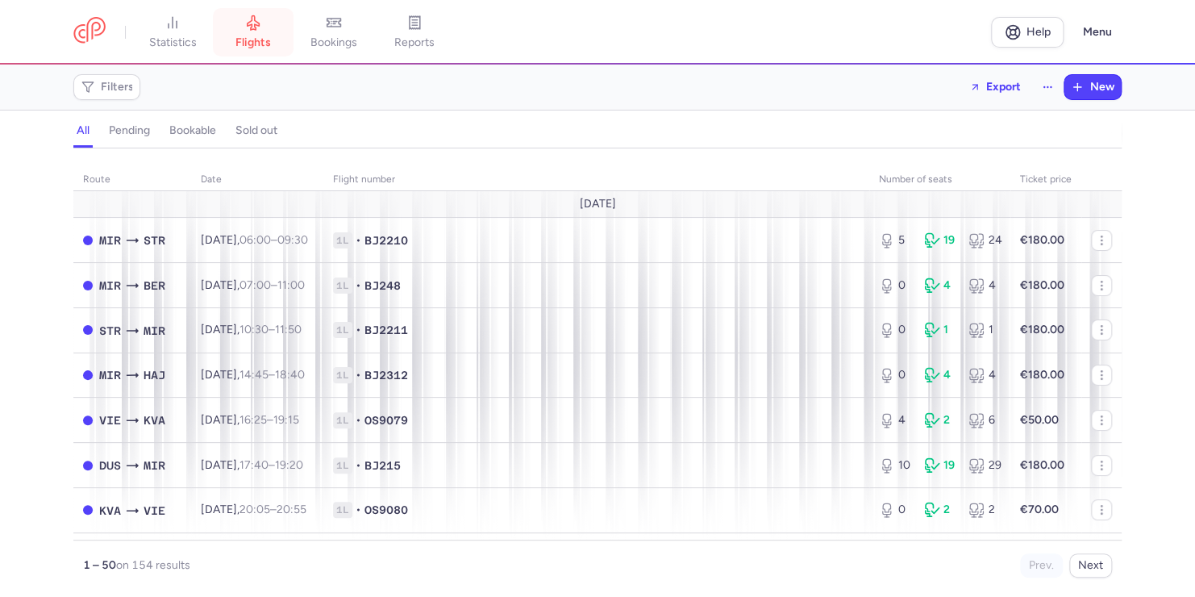 The image size is (1195, 597). What do you see at coordinates (334, 43) in the screenshot?
I see `span: bookings` at bounding box center [334, 43].